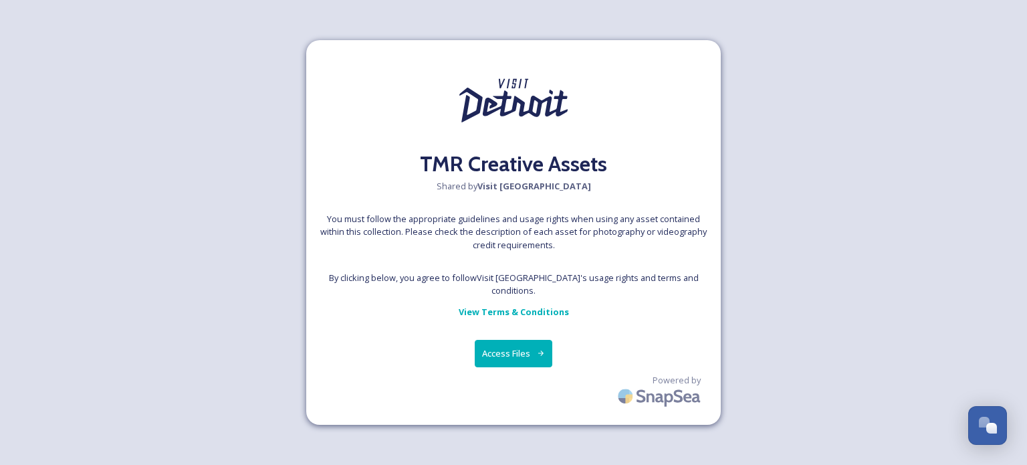 The image size is (1027, 465). What do you see at coordinates (514, 186) in the screenshot?
I see `span: Shared by` at bounding box center [514, 186].